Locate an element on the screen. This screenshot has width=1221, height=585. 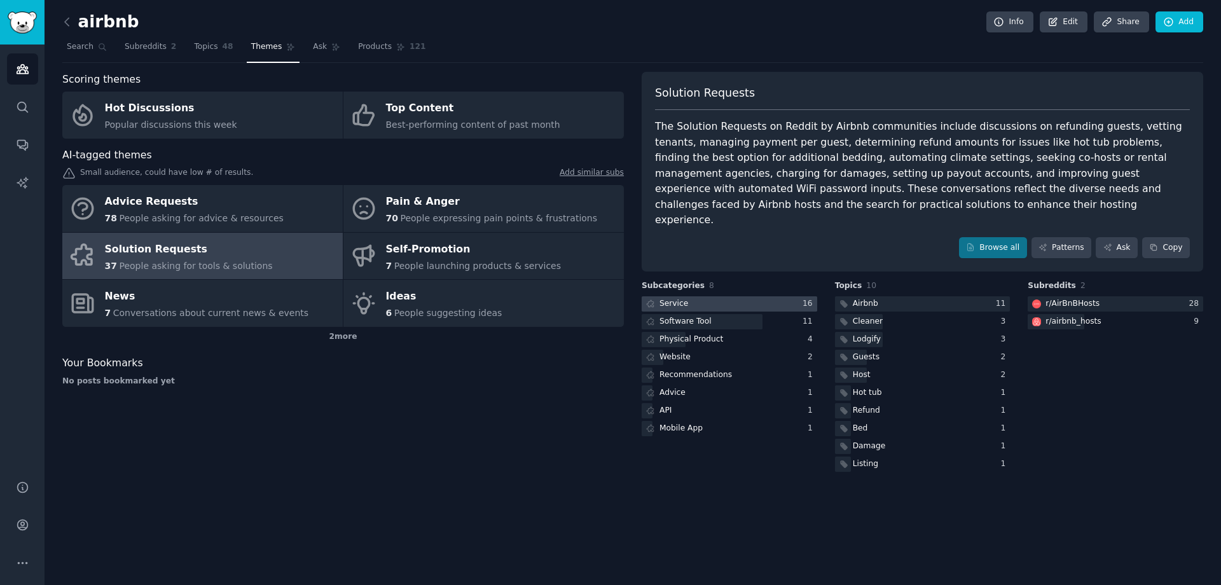
span: Products is located at coordinates (375, 47).